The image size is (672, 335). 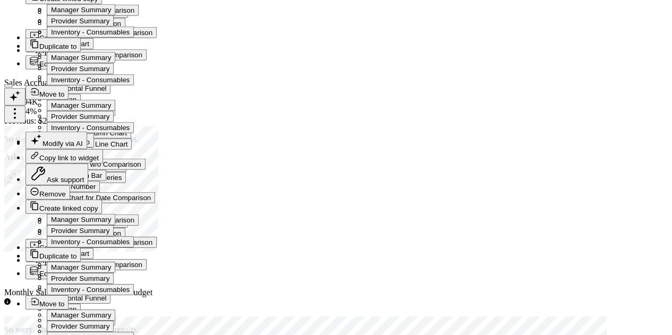 What do you see at coordinates (64, 156) in the screenshot?
I see `button: Copy link to widget` at bounding box center [64, 156].